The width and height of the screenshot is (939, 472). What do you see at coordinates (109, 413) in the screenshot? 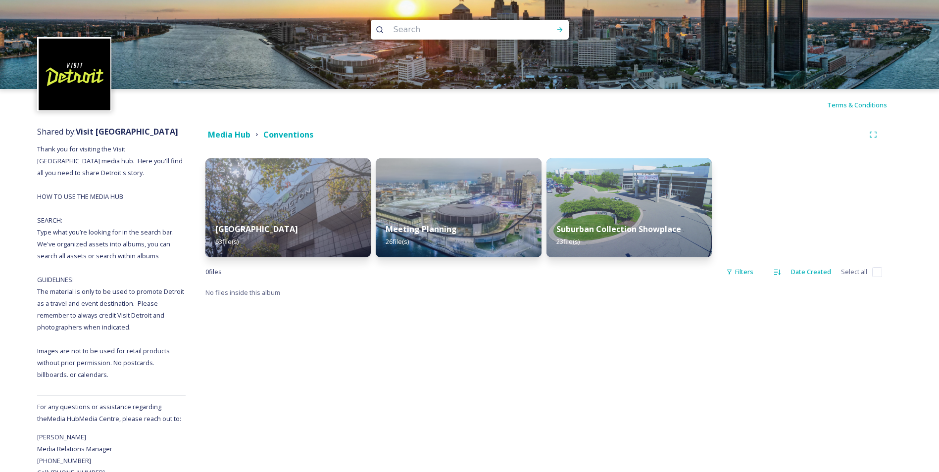
I see `span: For any questions or assistance regarding the Media Hub Media Centre, please reach out to:` at bounding box center [109, 413].